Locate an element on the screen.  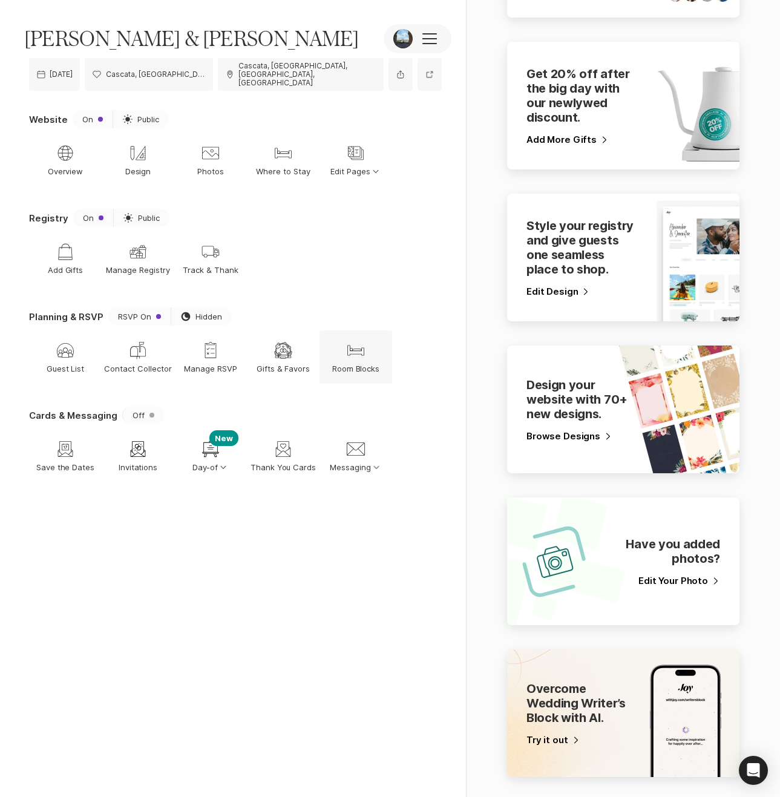
button: Hidden is located at coordinates (201, 316).